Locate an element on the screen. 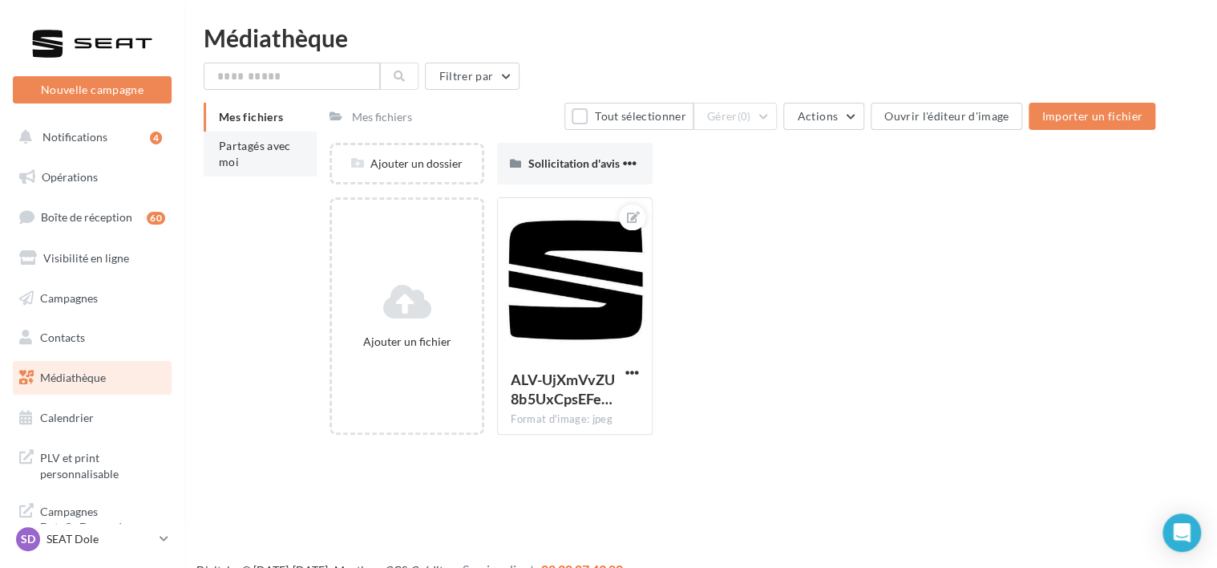 This screenshot has width=1217, height=568. span: Calendrier is located at coordinates (67, 417).